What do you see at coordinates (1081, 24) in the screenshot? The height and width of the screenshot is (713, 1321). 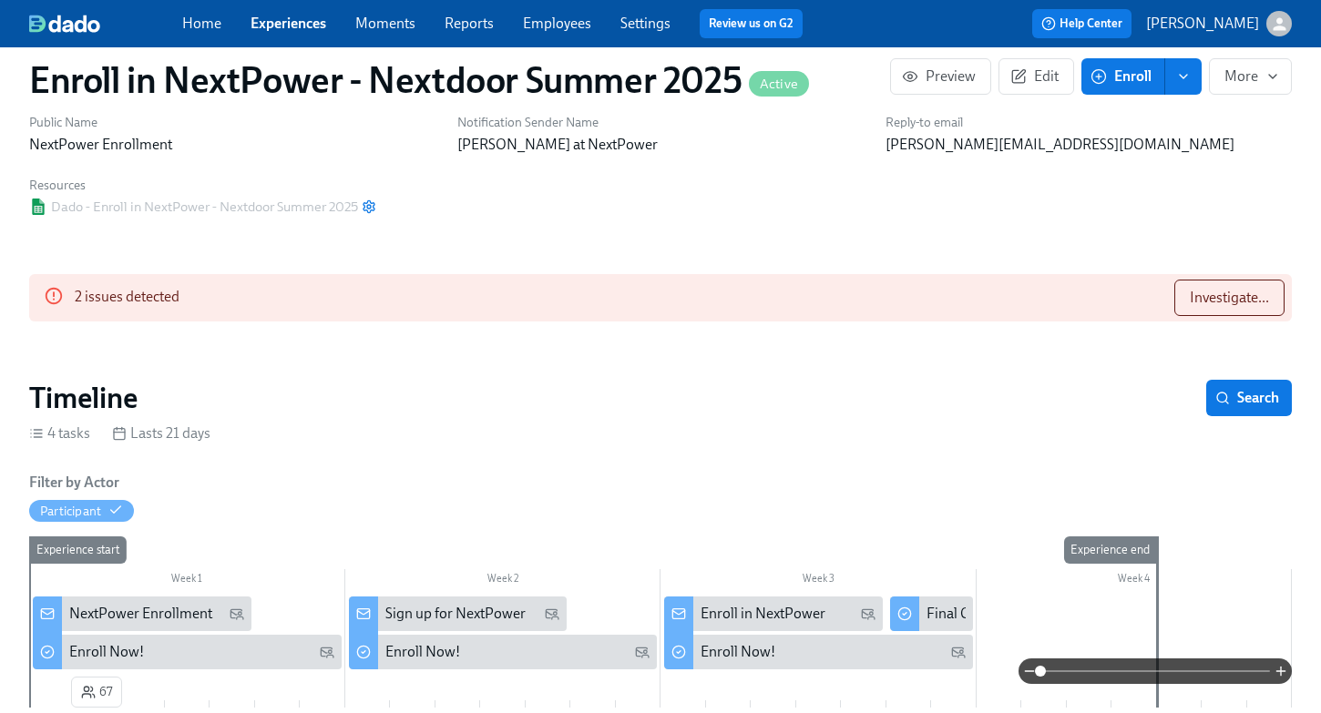 I see `span: Help Center` at bounding box center [1081, 24].